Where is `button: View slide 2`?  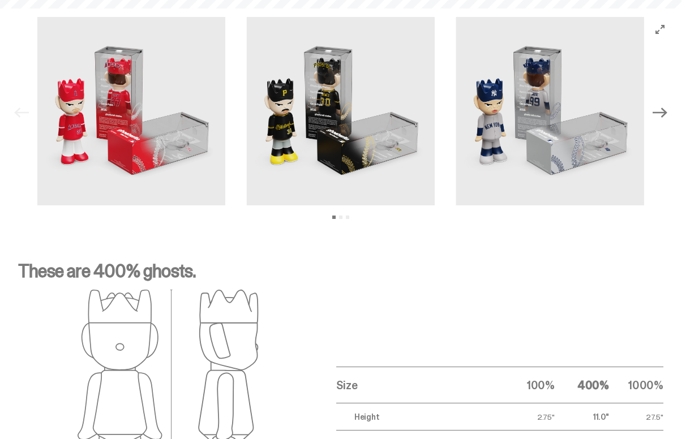
button: View slide 2 is located at coordinates (341, 217).